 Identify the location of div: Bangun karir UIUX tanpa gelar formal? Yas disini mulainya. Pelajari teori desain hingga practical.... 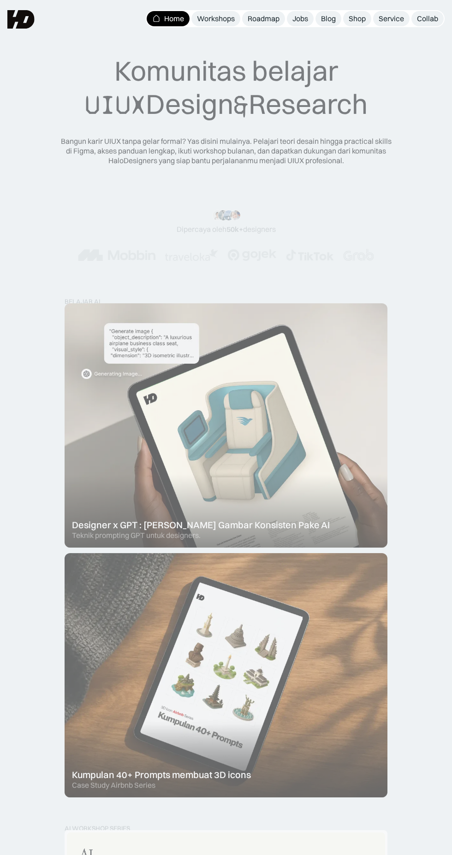
(226, 151).